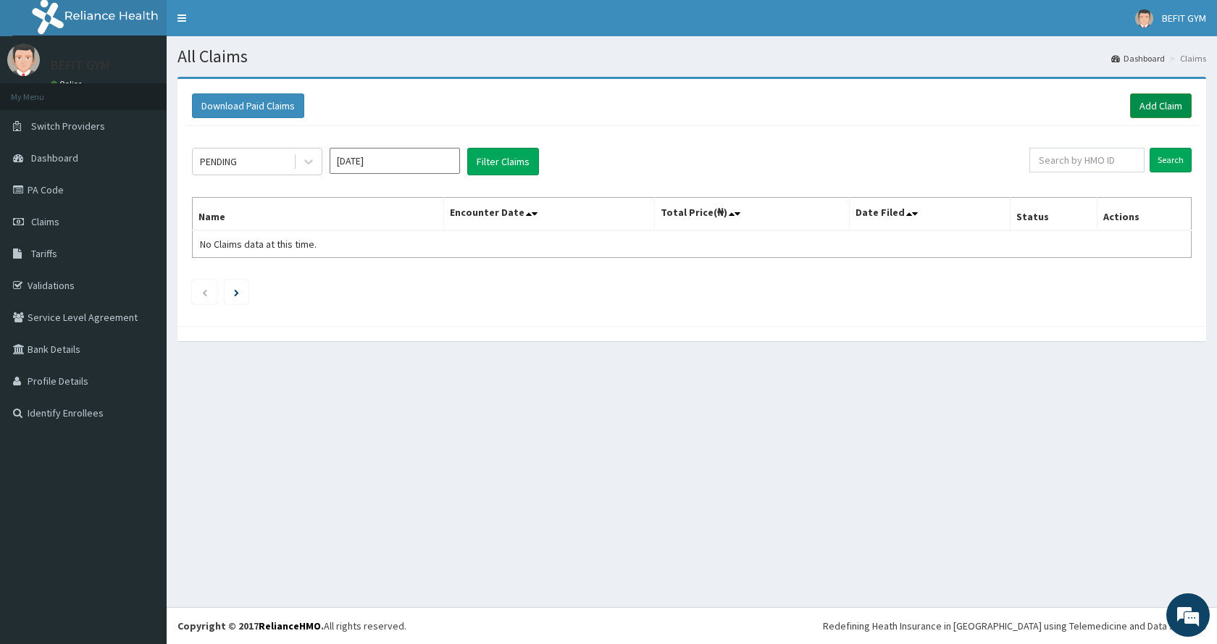  I want to click on th: Actions, so click(1144, 214).